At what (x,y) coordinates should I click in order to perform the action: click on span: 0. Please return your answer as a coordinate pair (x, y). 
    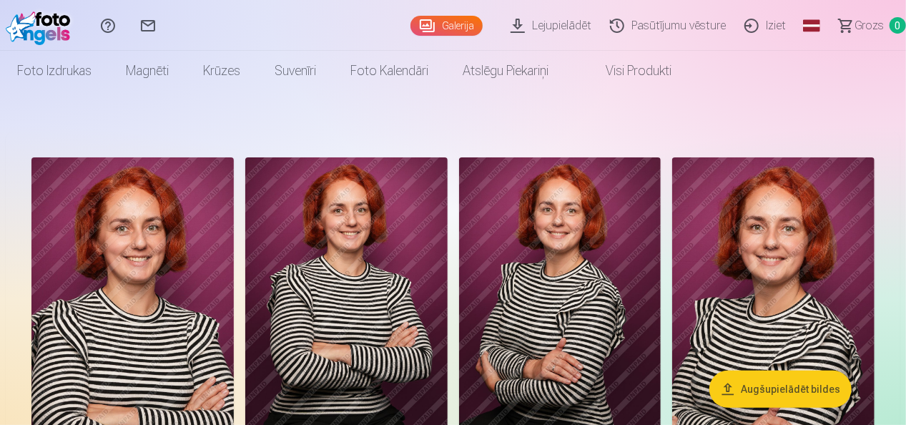
    Looking at the image, I should click on (897, 25).